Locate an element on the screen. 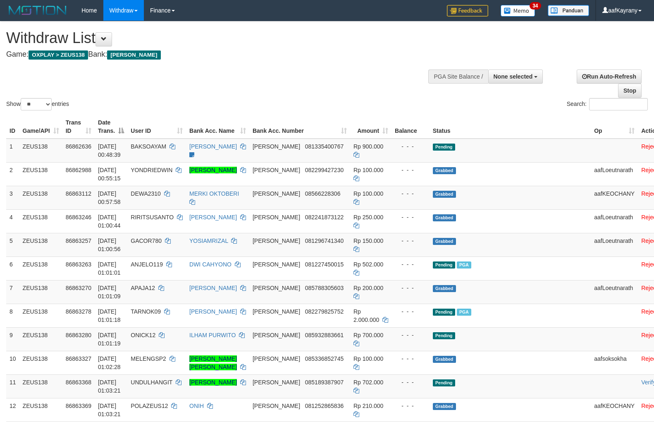 This screenshot has width=654, height=422. a: Run Auto-Refresh is located at coordinates (609, 77).